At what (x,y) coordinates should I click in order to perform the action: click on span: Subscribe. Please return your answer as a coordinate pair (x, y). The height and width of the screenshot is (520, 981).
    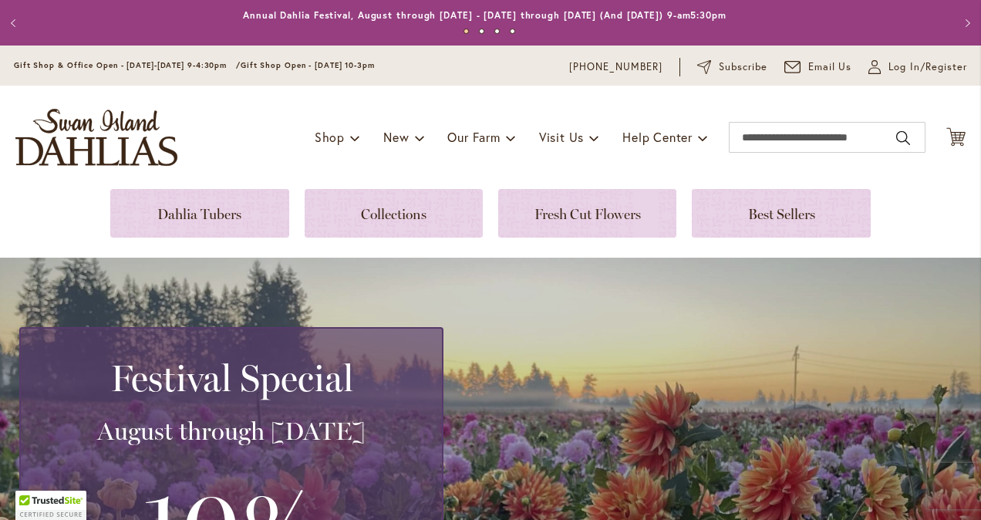
    Looking at the image, I should click on (743, 67).